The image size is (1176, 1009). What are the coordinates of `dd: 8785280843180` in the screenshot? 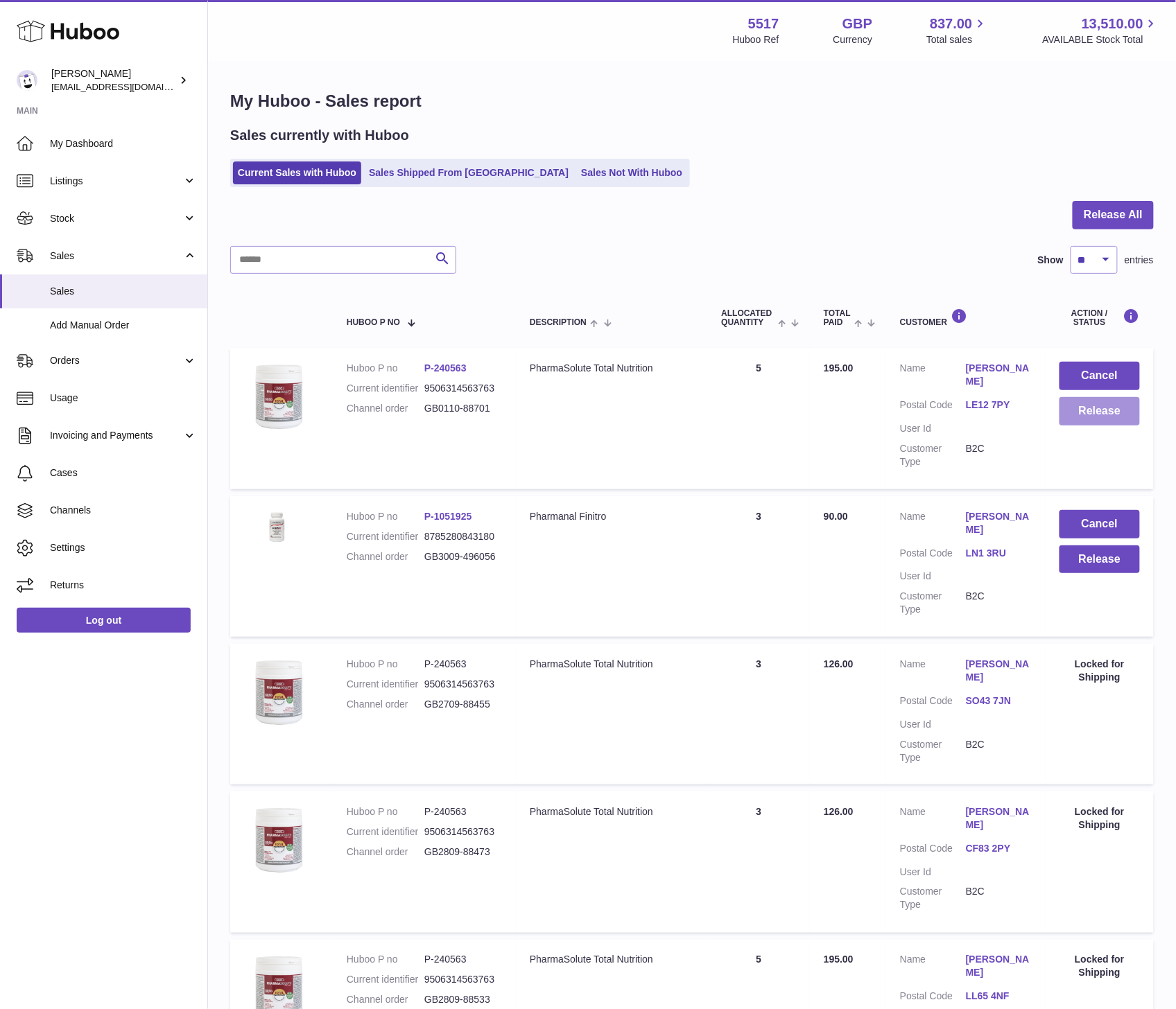 It's located at (463, 536).